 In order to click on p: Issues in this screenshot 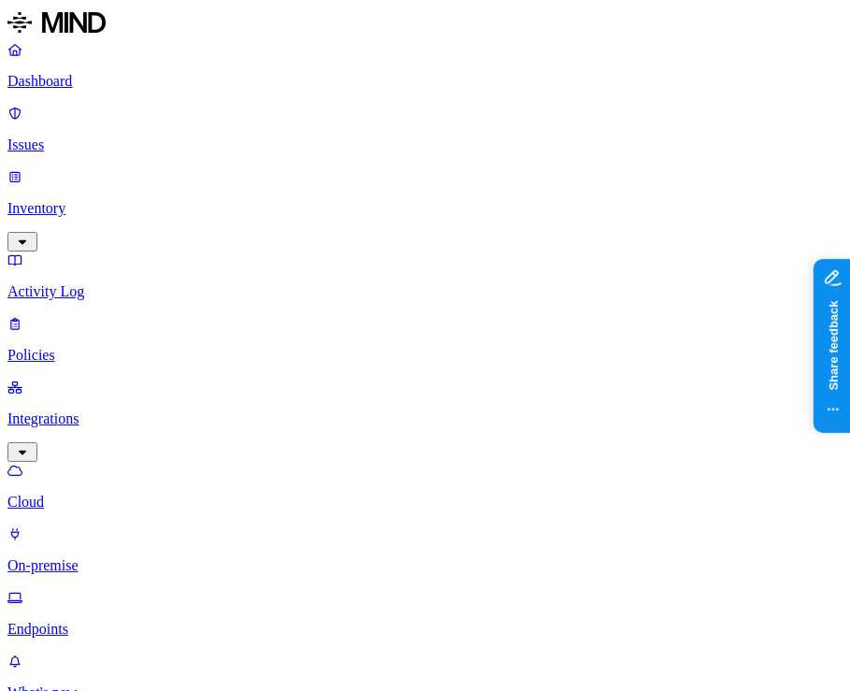, I will do `click(425, 145)`.